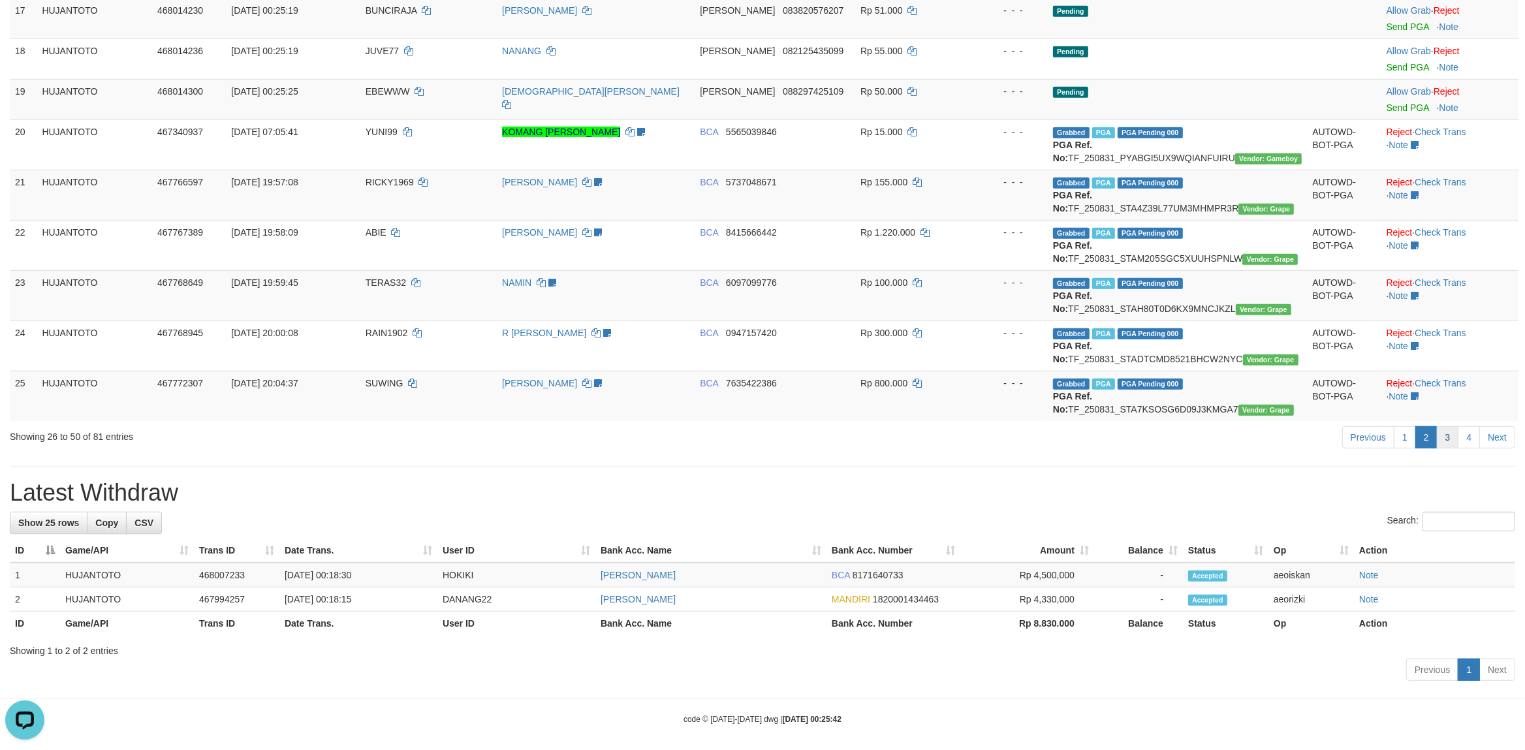 Image resolution: width=1525 pixels, height=750 pixels. What do you see at coordinates (751, 182) in the screenshot?
I see `span: Copy 5737048671 to clipboard` at bounding box center [751, 182].